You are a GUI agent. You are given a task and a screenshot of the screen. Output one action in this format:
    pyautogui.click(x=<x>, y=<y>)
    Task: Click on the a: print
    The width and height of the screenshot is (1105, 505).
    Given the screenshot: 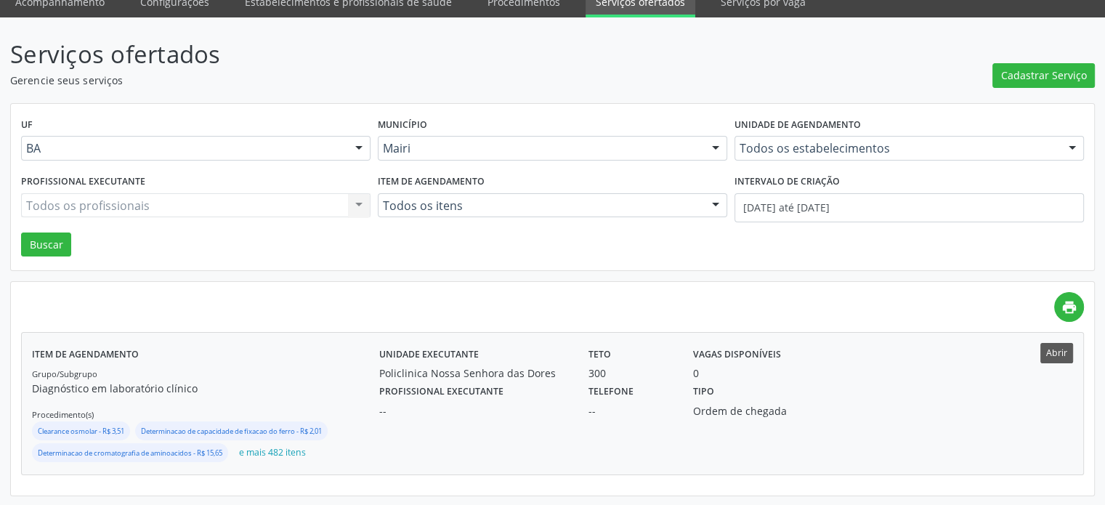 What is the action you would take?
    pyautogui.click(x=1069, y=307)
    